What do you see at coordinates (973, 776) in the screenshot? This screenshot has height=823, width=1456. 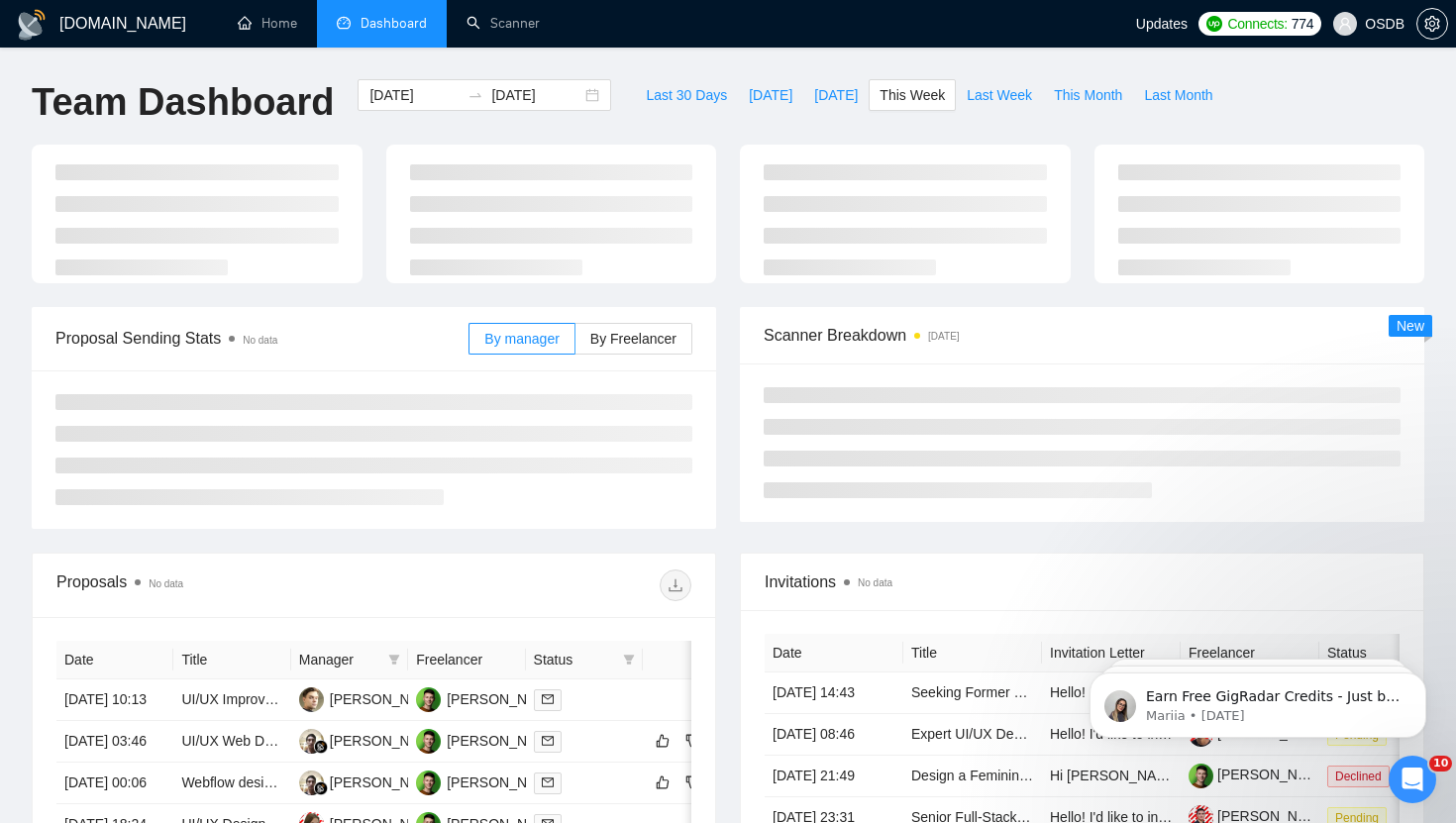 I see `td: Design a Feminine, Elegant 12-Week Digital Planner` at bounding box center [973, 776].